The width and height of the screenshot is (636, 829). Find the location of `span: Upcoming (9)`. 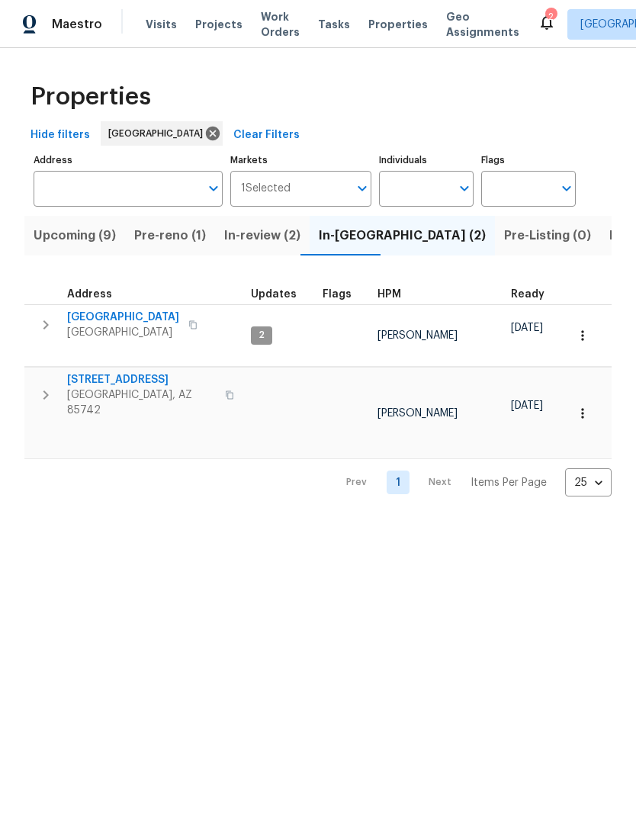

span: Upcoming (9) is located at coordinates (75, 236).